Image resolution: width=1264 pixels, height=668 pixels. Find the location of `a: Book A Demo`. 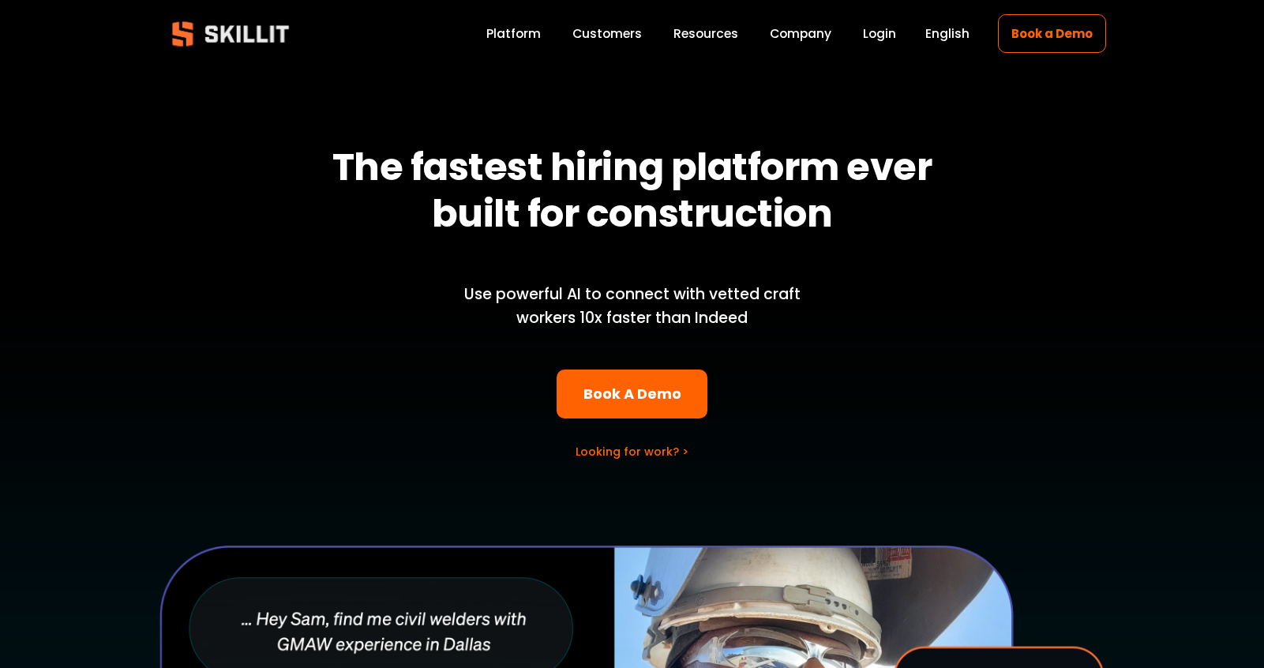

a: Book A Demo is located at coordinates (631, 394).